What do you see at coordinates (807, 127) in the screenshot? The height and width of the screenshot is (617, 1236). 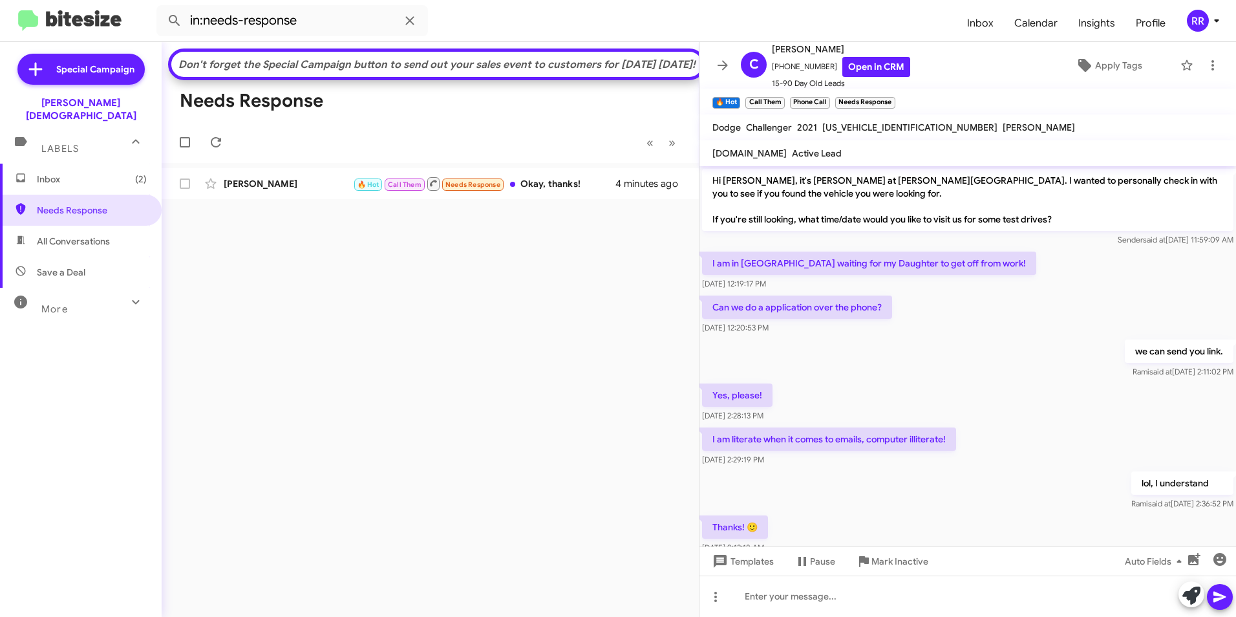 I see `span: 2021` at bounding box center [807, 127].